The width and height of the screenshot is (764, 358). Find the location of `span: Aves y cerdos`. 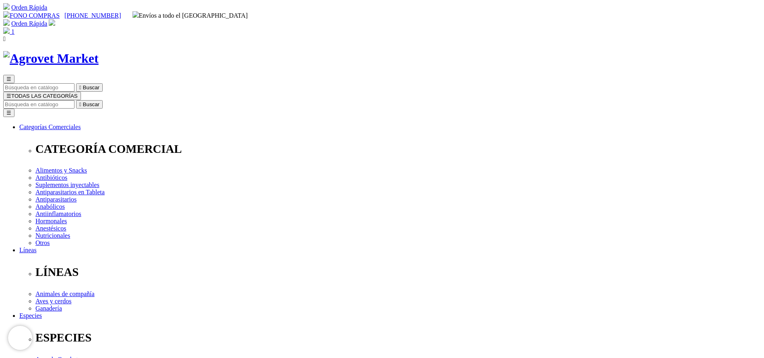

span: Aves y cerdos is located at coordinates (53, 301).